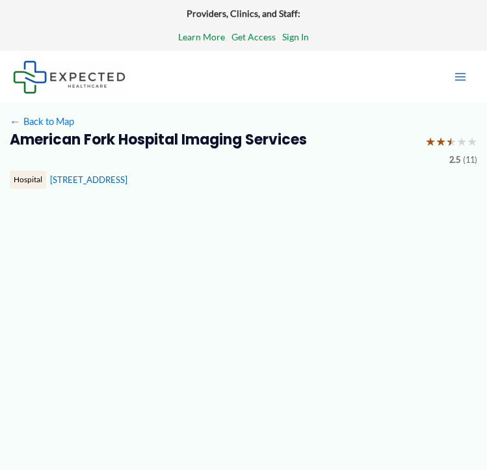  Describe the element at coordinates (455, 160) in the screenshot. I see `span: 2.5` at that location.